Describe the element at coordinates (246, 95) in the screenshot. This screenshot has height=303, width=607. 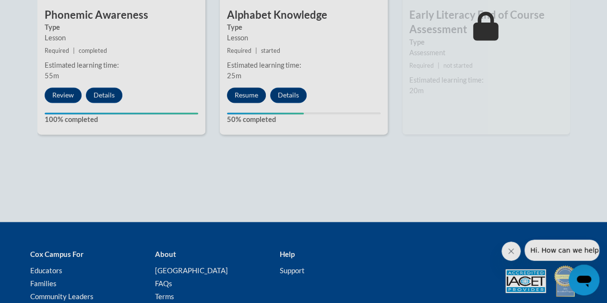
I see `button: Resume` at that location.